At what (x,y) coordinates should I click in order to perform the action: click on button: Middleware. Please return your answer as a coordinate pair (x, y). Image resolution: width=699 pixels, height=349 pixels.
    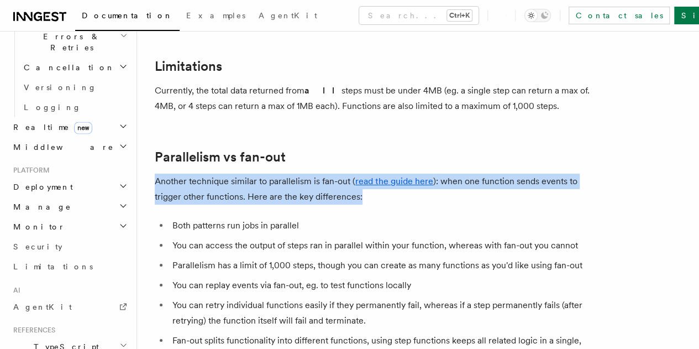
    Looking at the image, I should click on (69, 147).